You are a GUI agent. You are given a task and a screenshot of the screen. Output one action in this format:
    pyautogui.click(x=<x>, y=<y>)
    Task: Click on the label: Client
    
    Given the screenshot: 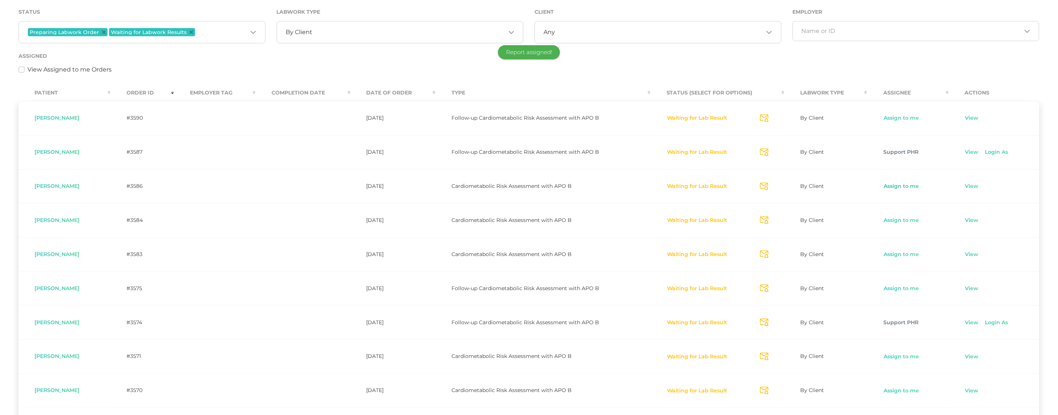 What is the action you would take?
    pyautogui.click(x=544, y=12)
    